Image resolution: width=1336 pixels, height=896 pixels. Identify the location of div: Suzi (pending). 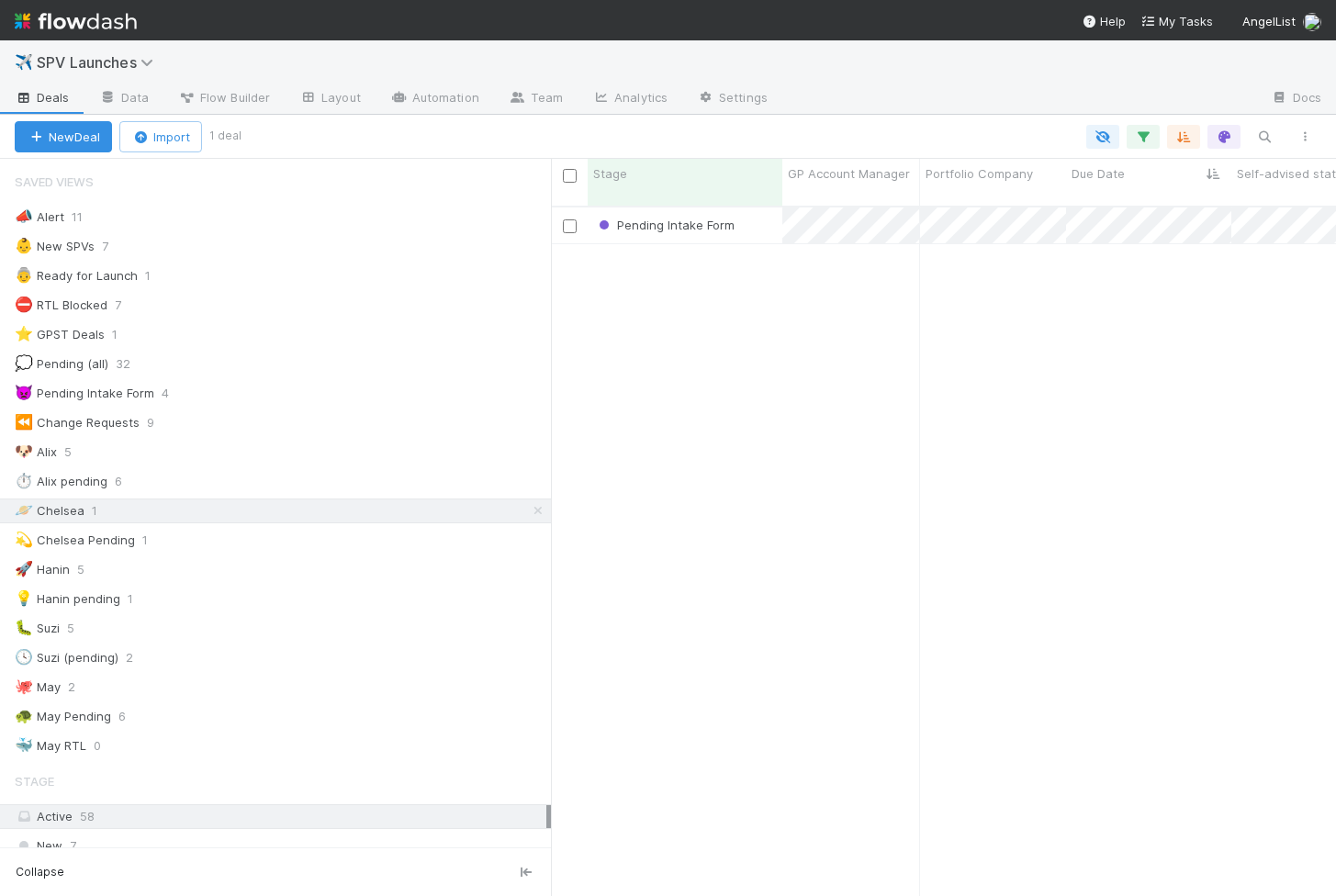
(66, 657).